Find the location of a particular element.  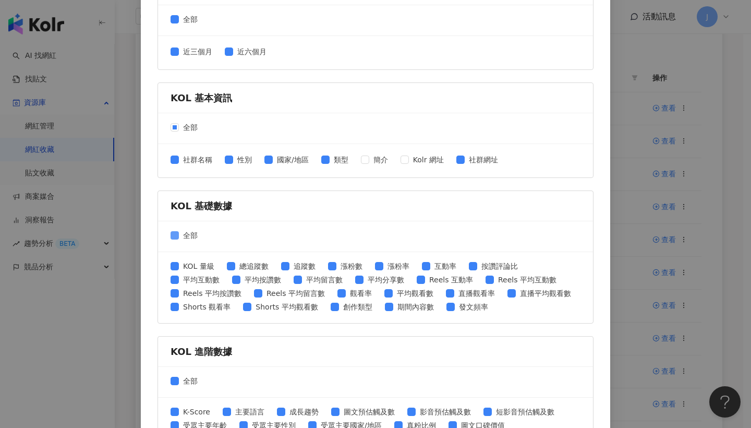

span: 直播平均觀看數 is located at coordinates (545, 293).